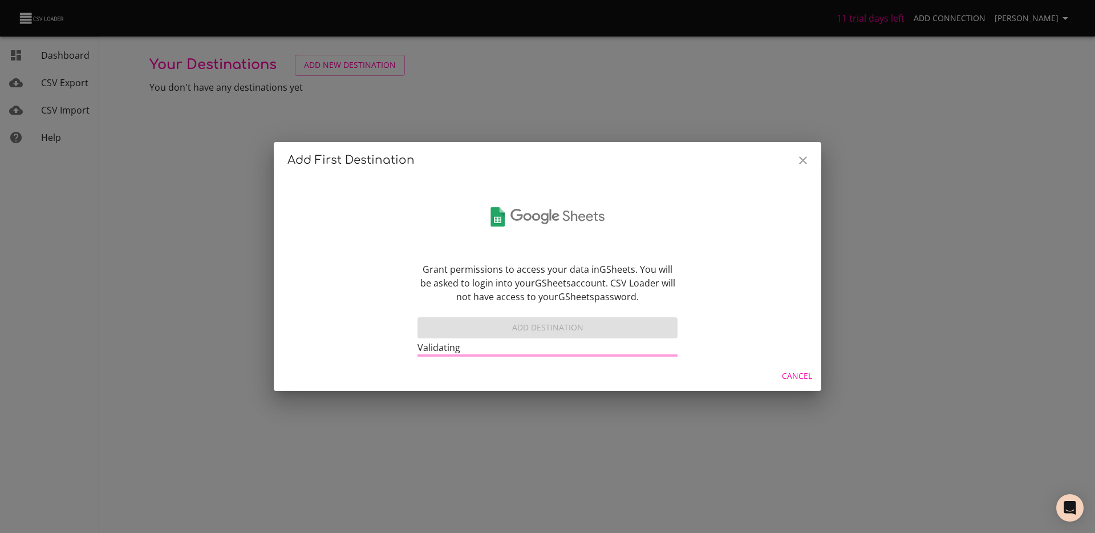 This screenshot has height=533, width=1095. I want to click on div: Open Intercom Messenger, so click(1070, 507).